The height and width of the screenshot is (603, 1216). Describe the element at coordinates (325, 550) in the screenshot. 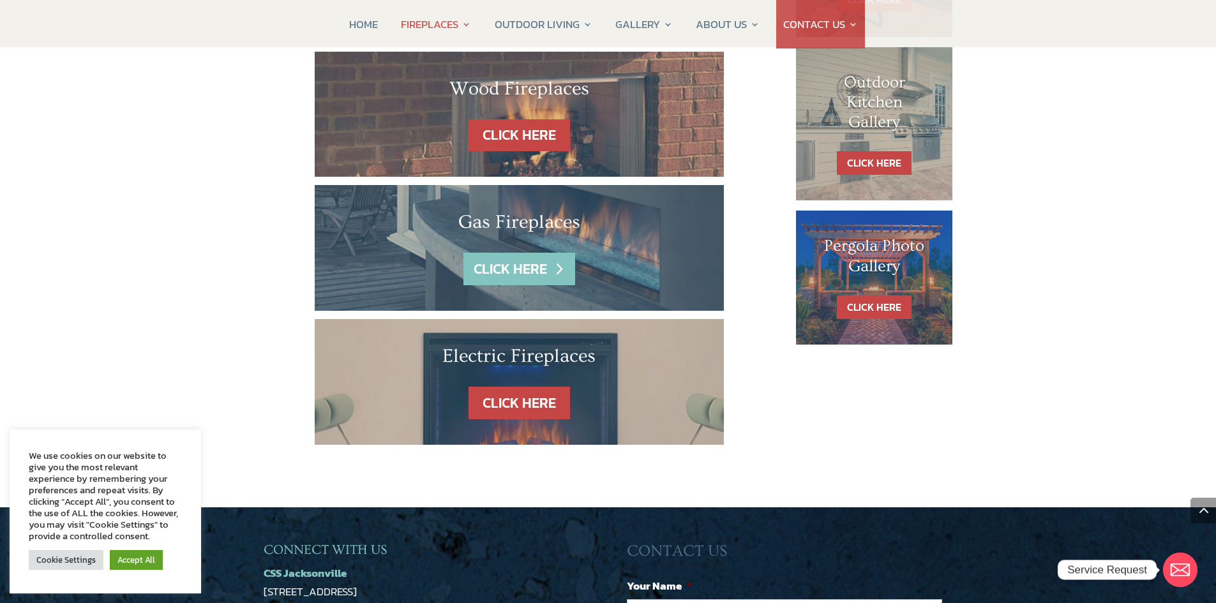

I see `span: CONNECT WITH US` at that location.